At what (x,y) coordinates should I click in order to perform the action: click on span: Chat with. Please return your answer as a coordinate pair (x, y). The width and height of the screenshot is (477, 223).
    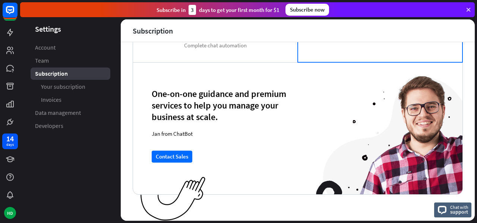
    Looking at the image, I should click on (459, 207).